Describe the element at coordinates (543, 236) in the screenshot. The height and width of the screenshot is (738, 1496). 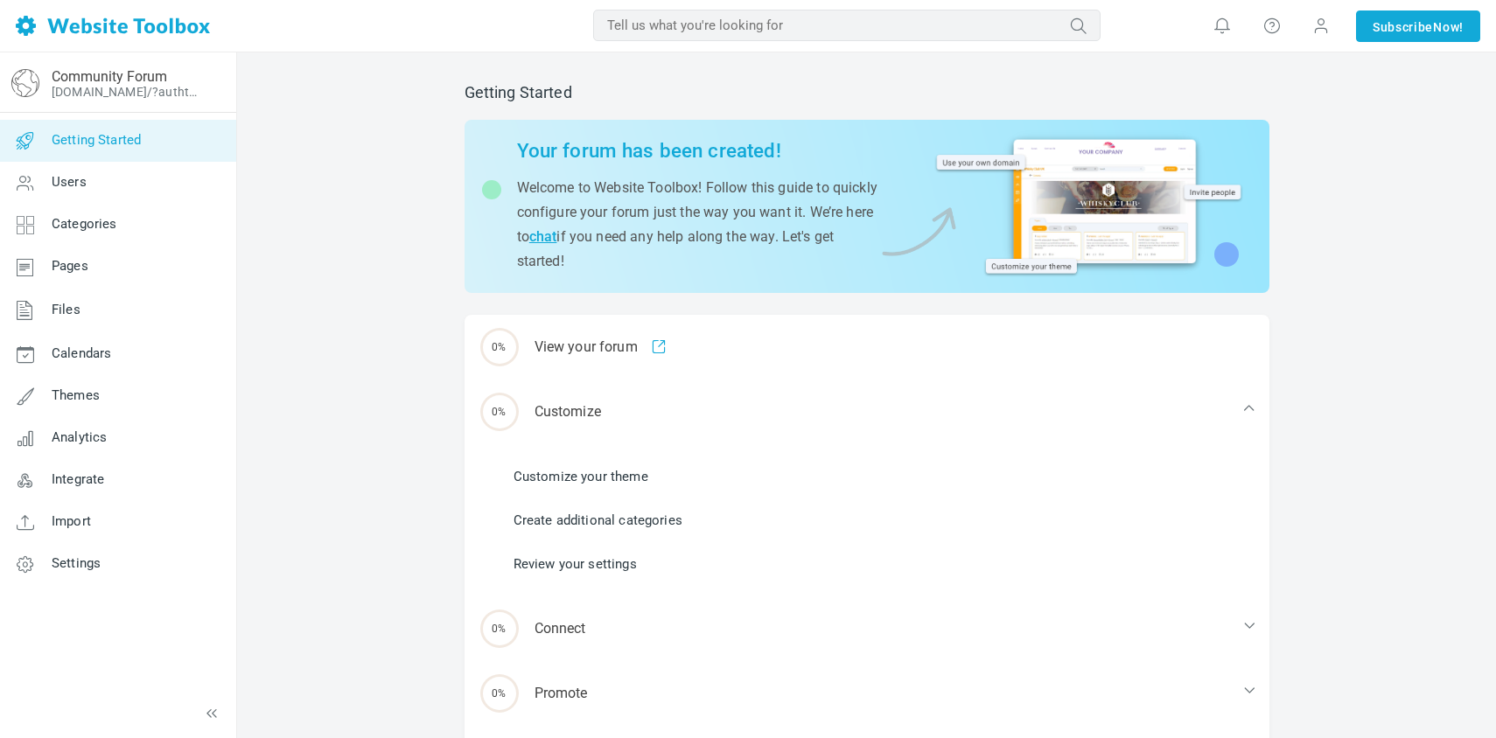
I see `a: chat` at that location.